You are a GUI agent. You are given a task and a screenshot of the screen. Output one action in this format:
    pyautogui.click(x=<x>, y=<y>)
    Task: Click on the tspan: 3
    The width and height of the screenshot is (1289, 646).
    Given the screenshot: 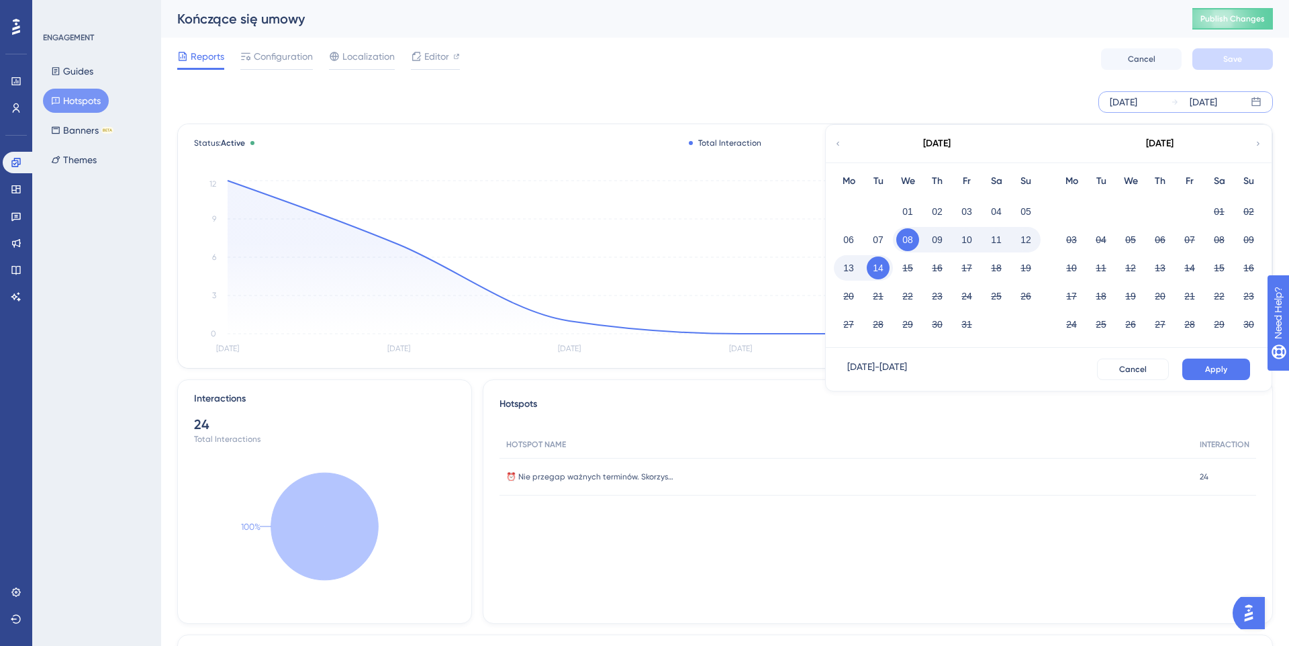 What is the action you would take?
    pyautogui.click(x=214, y=295)
    